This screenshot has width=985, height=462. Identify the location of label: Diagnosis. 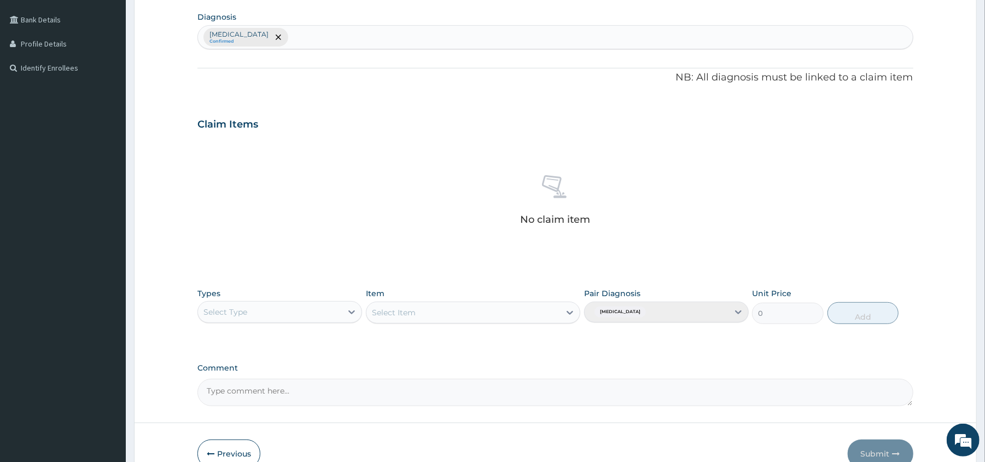
(217, 17).